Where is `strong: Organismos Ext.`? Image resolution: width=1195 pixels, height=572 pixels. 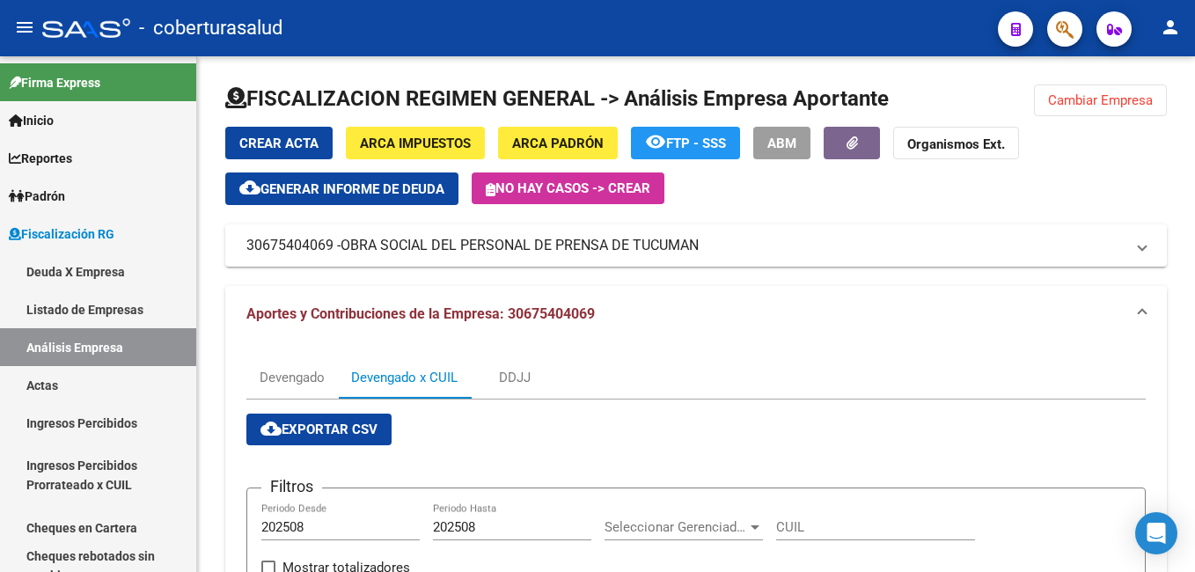 strong: Organismos Ext. is located at coordinates (956, 144).